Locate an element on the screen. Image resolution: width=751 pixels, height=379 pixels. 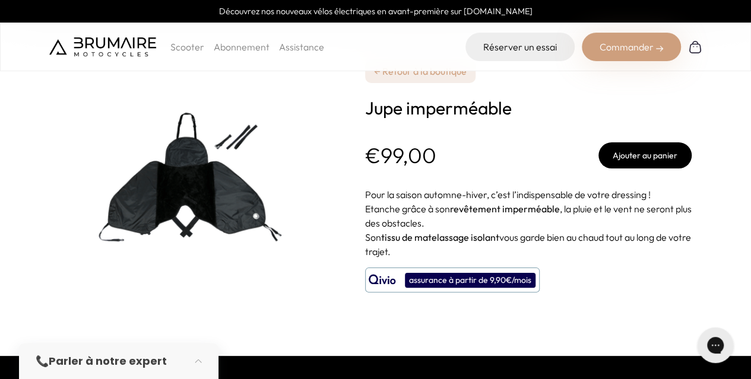
p: Etanche grâce à son , la pluie et le vent ne seront plus des obstacles. is located at coordinates (528, 216).